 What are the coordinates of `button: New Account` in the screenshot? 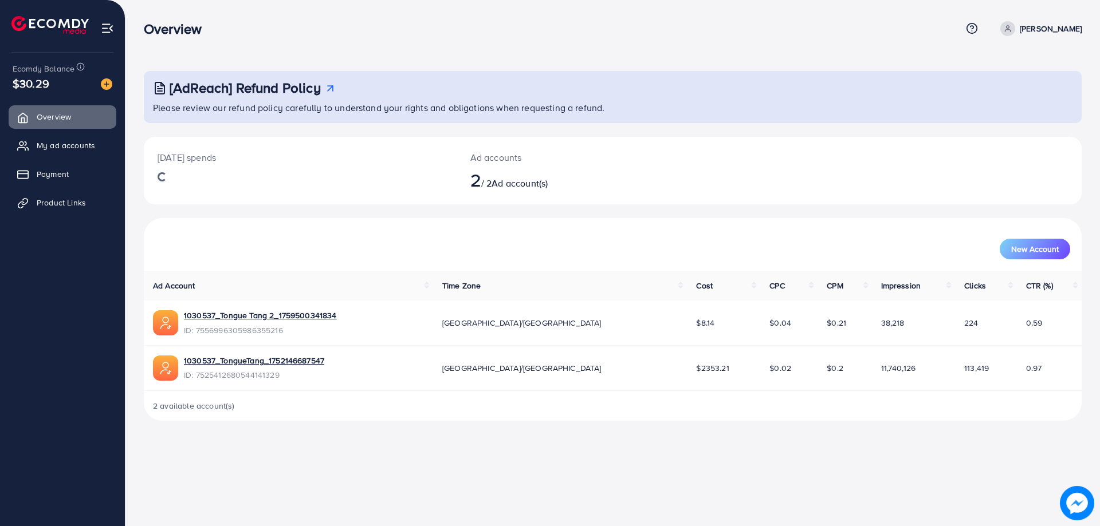 It's located at (1034, 249).